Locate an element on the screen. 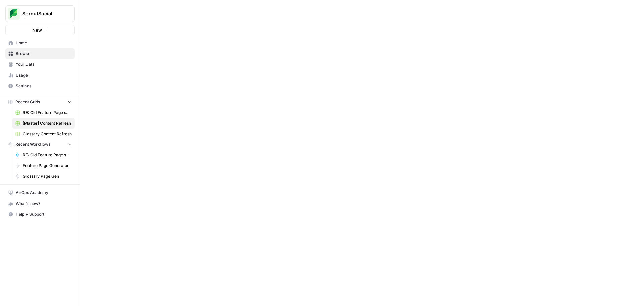  span: RE: Old Feature Page scrape and markdown is located at coordinates (47, 155).